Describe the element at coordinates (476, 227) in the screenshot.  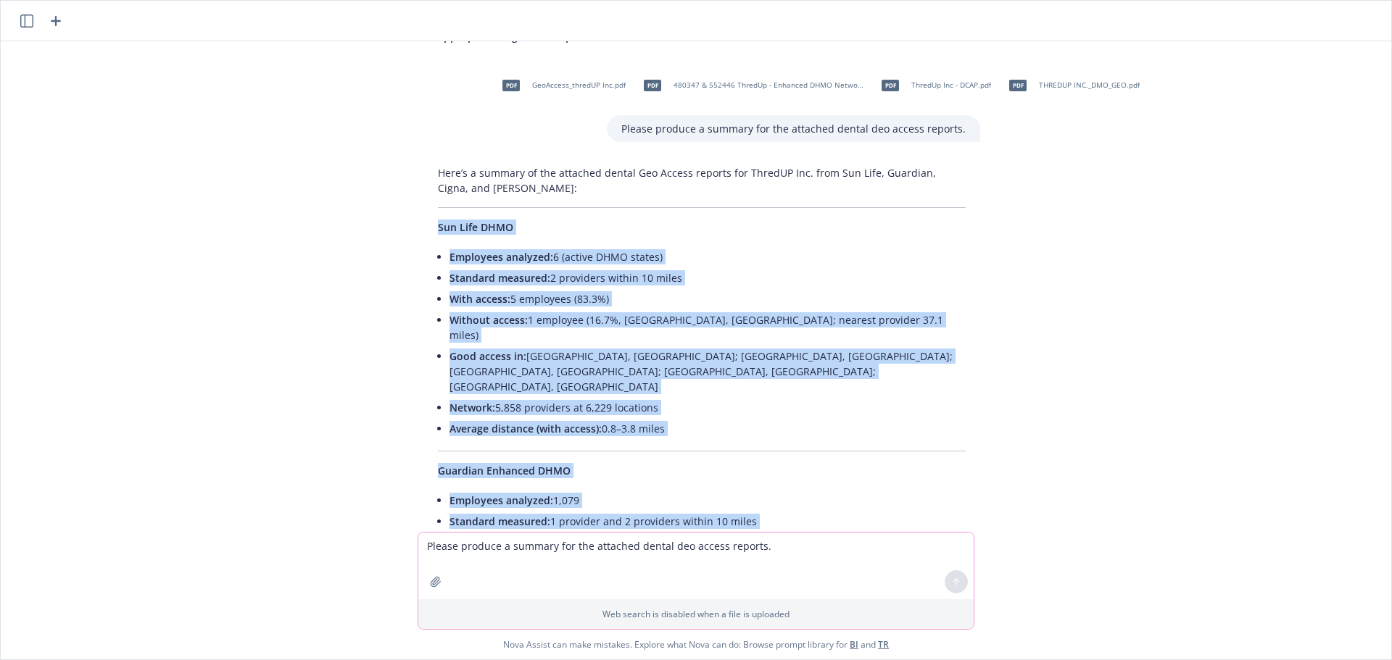
I see `span: Sun Life DHMO` at that location.